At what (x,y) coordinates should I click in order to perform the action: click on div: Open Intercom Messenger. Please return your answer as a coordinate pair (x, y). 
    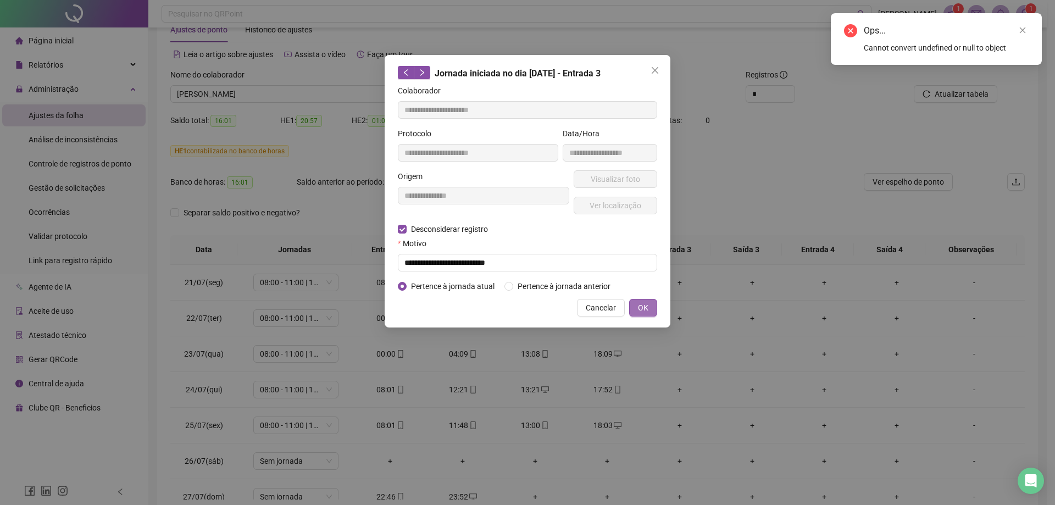
    Looking at the image, I should click on (1031, 481).